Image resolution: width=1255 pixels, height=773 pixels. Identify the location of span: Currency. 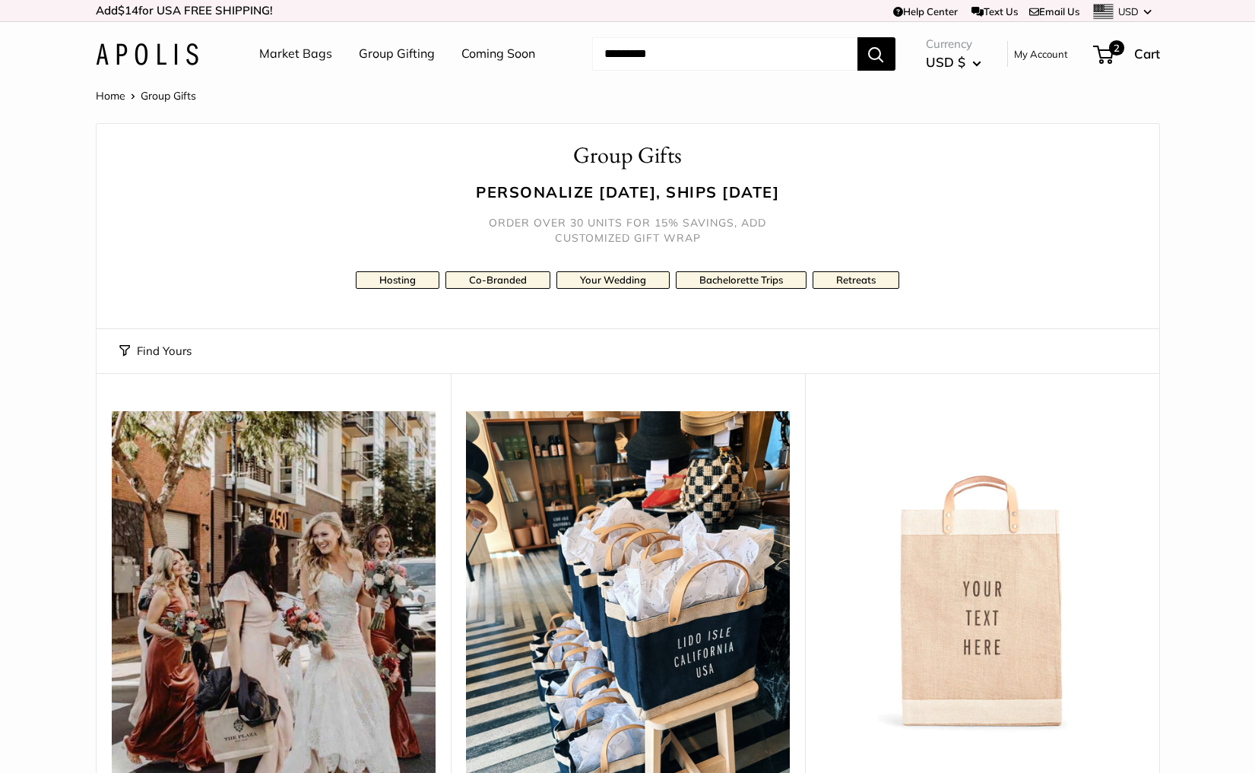
(954, 44).